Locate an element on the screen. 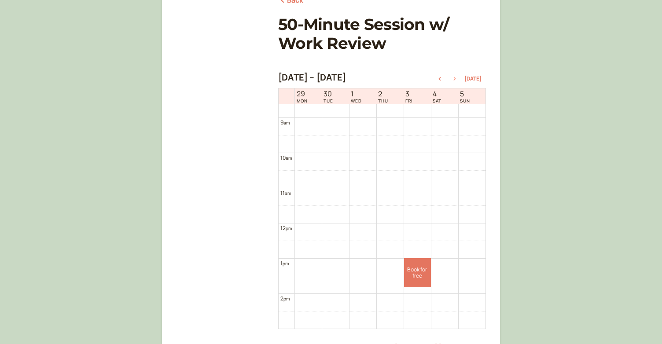 This screenshot has width=662, height=344. a: October 1, 2025 is located at coordinates (356, 96).